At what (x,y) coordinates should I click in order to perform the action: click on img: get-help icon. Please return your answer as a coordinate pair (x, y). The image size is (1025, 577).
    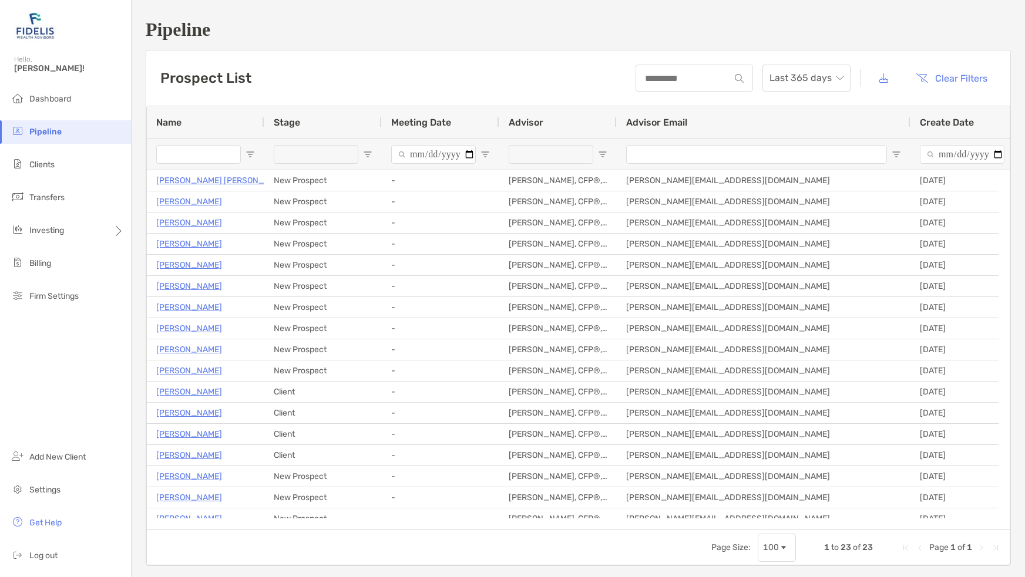
    Looking at the image, I should click on (18, 522).